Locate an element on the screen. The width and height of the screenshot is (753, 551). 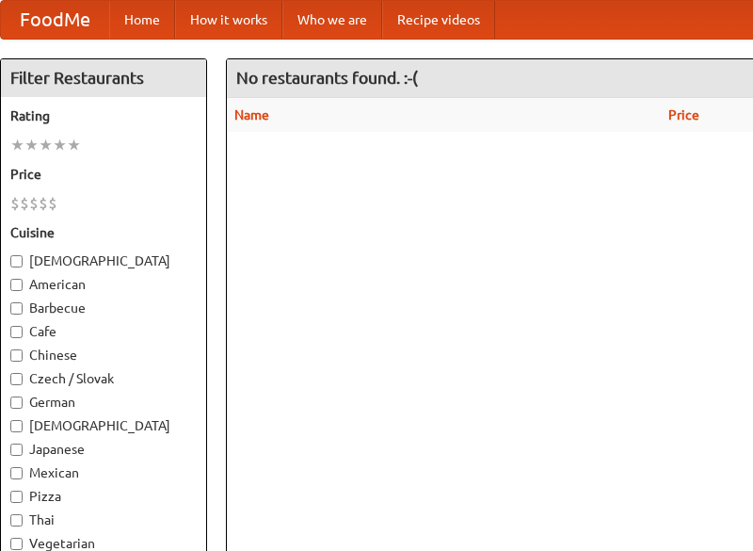
input: Mexican is located at coordinates (16, 473).